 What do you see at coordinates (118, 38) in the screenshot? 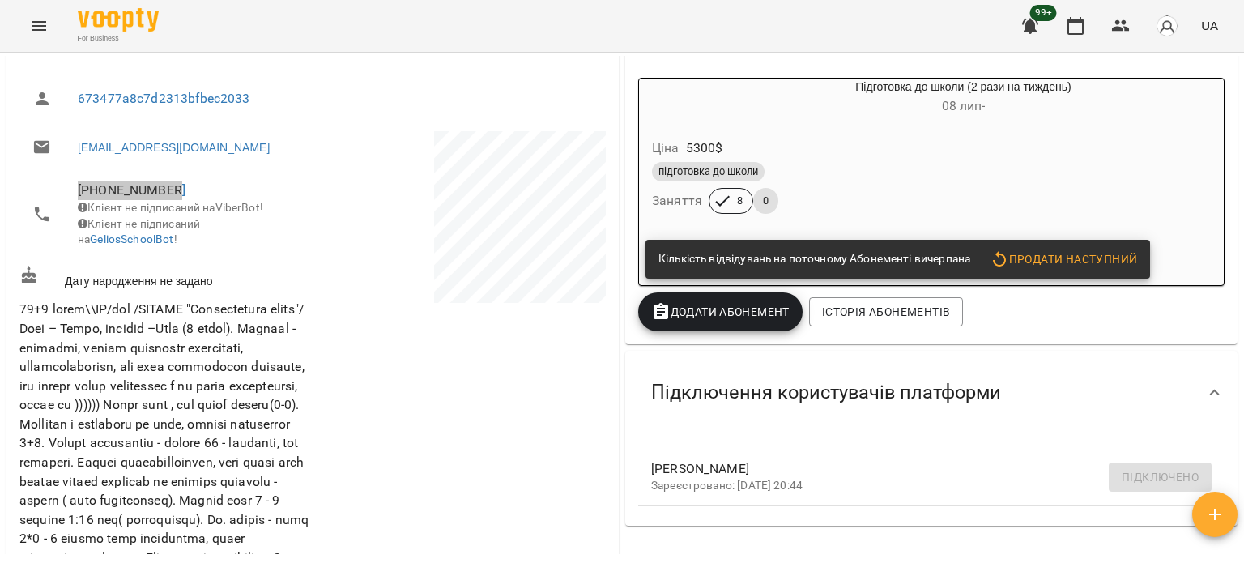
I see `span: For Business` at bounding box center [118, 38].